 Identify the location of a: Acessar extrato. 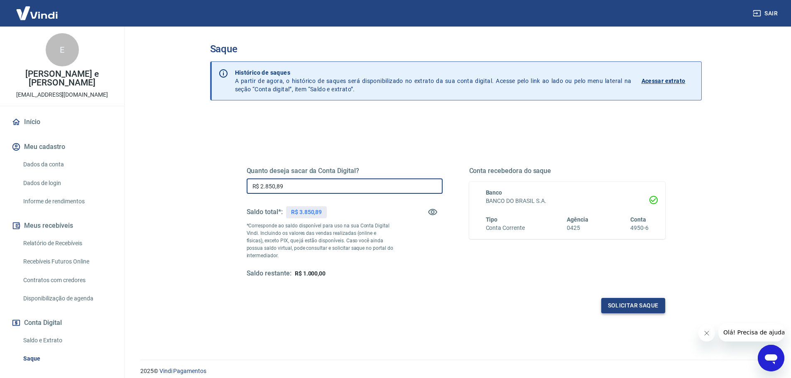
(668, 81).